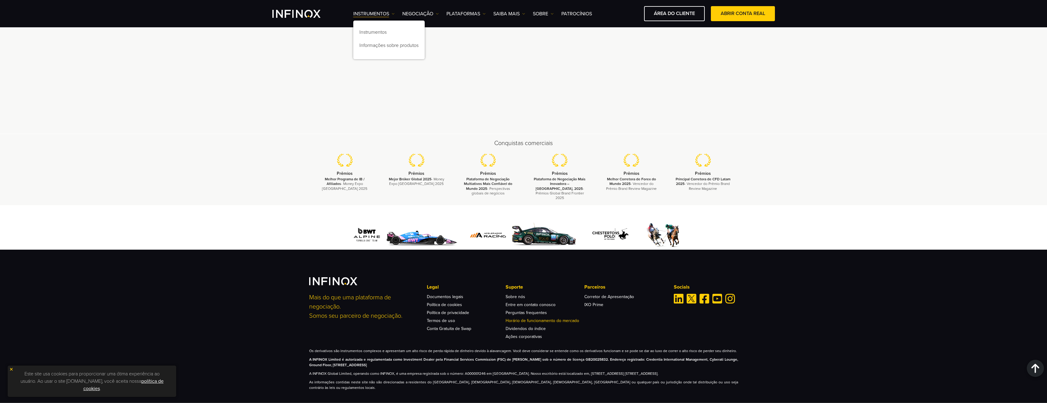  I want to click on p: Legal, so click(466, 287).